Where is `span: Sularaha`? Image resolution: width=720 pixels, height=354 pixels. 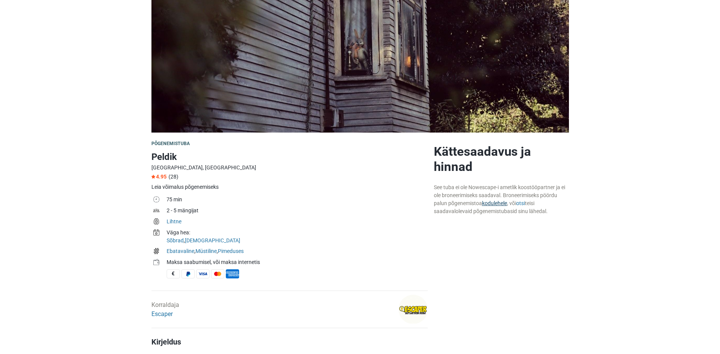
span: Sularaha is located at coordinates (173, 274).